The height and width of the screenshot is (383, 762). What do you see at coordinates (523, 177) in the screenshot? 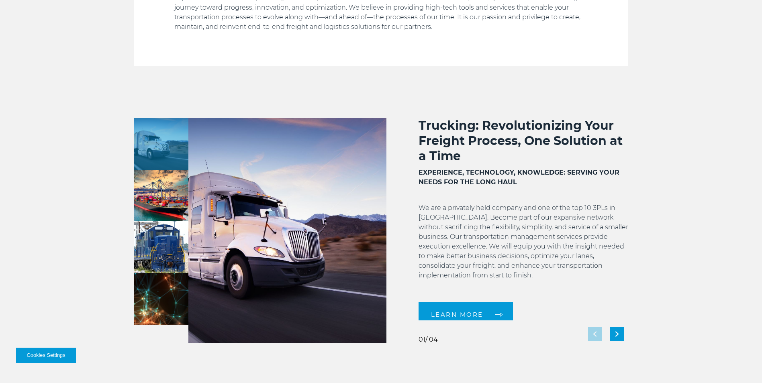
I see `h3: EXPERIENCE, TECHNOLOGY, KNOWLEDGE: SERVING YOUR NEEDS FOR THE LONG HAUL` at bounding box center [523, 177].